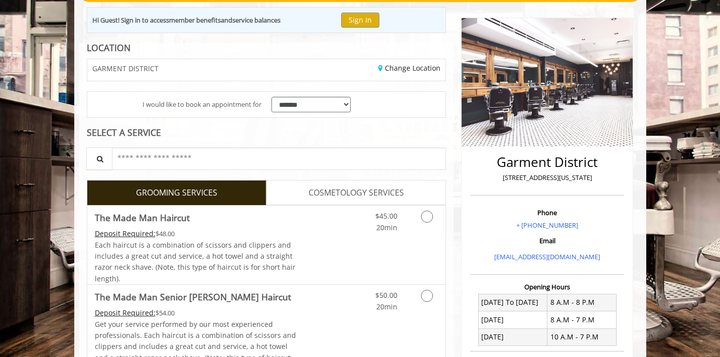 The height and width of the screenshot is (357, 720). Describe the element at coordinates (195, 20) in the screenshot. I see `b: member benefits` at that location.